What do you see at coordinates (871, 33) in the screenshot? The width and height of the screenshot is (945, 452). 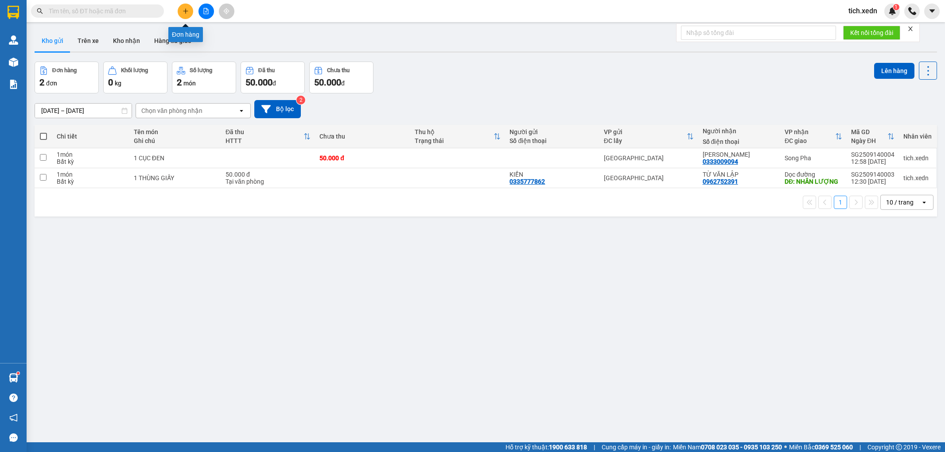 I see `button: Kết nối tổng đài` at bounding box center [871, 33].